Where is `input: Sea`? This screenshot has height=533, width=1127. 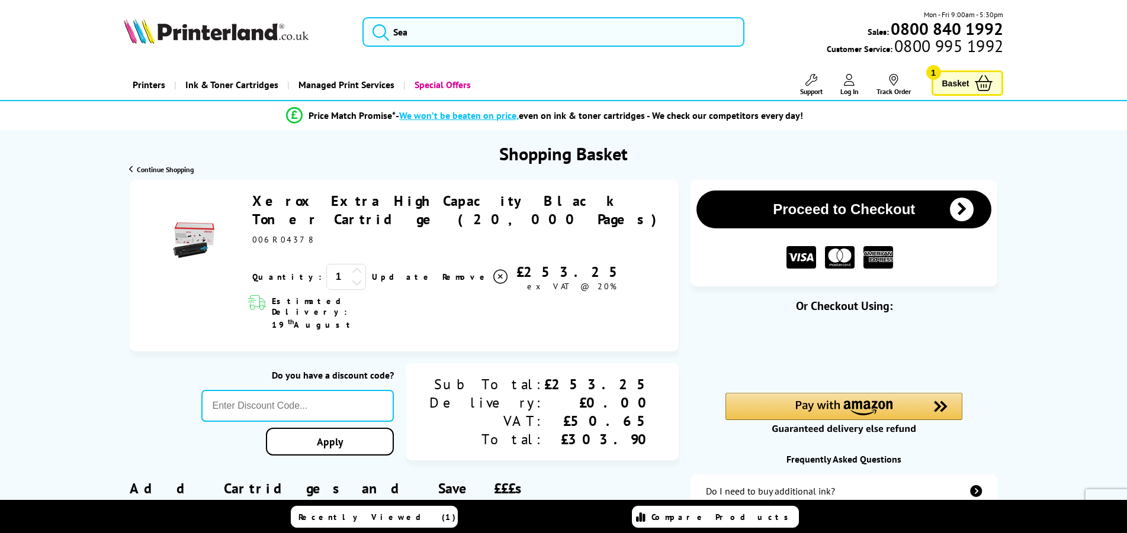 input: Sea is located at coordinates (553, 32).